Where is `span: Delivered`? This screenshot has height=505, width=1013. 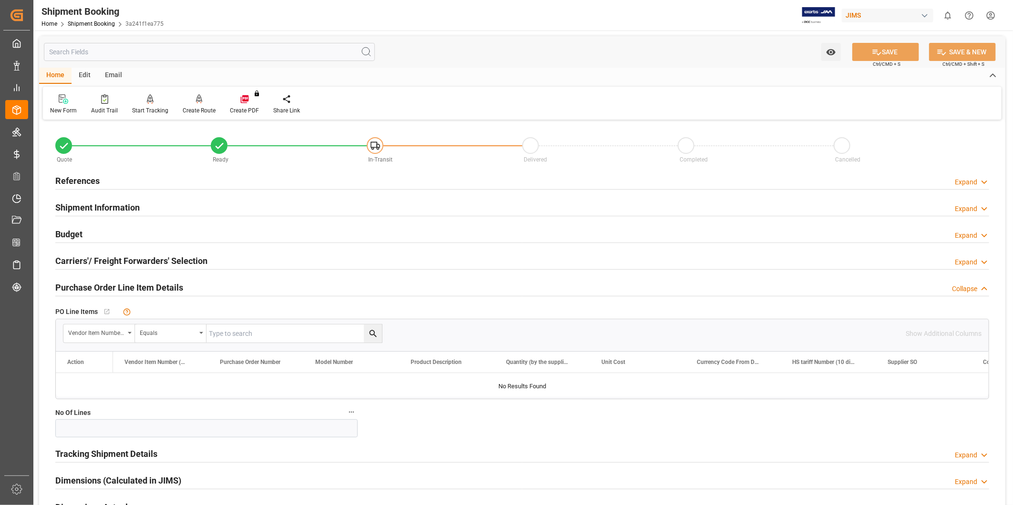 span: Delivered is located at coordinates (535, 160).